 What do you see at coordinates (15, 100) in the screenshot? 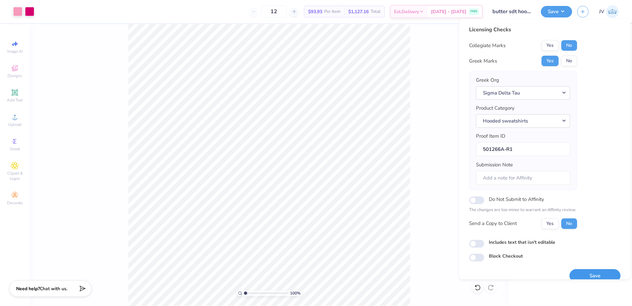
I see `span: Add Text` at bounding box center [15, 100].